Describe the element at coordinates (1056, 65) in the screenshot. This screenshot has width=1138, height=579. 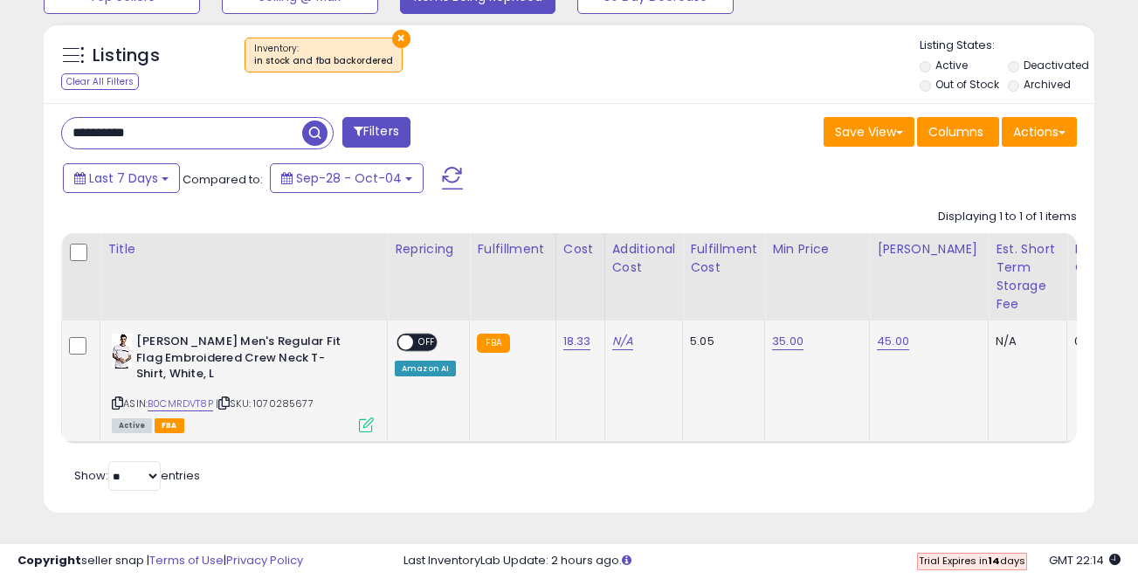
I see `label: Deactivated` at that location.